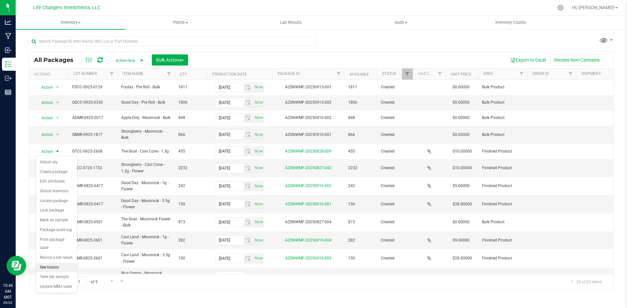  Describe the element at coordinates (308, 102) in the screenshot. I see `div: AZSNWMF-20250915-002` at that location.